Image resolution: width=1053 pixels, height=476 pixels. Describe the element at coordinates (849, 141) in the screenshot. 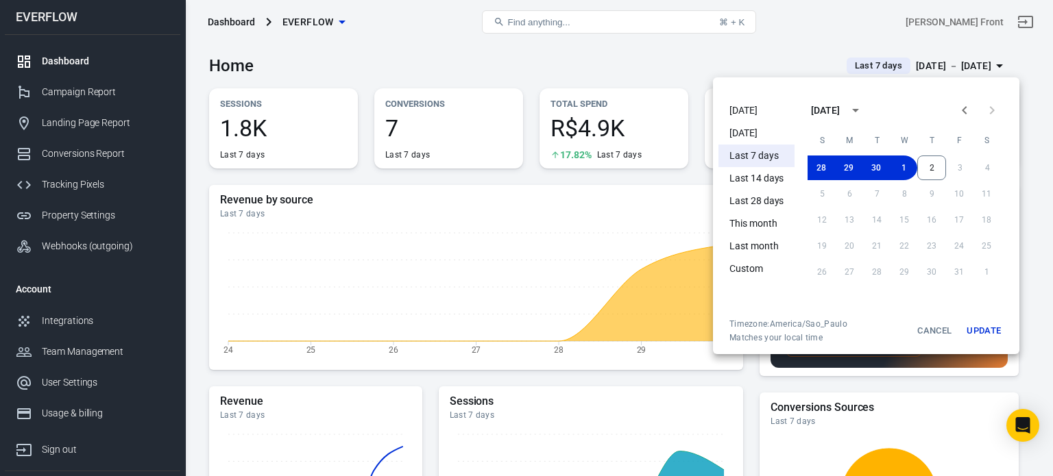

I see `span: Monday` at that location.